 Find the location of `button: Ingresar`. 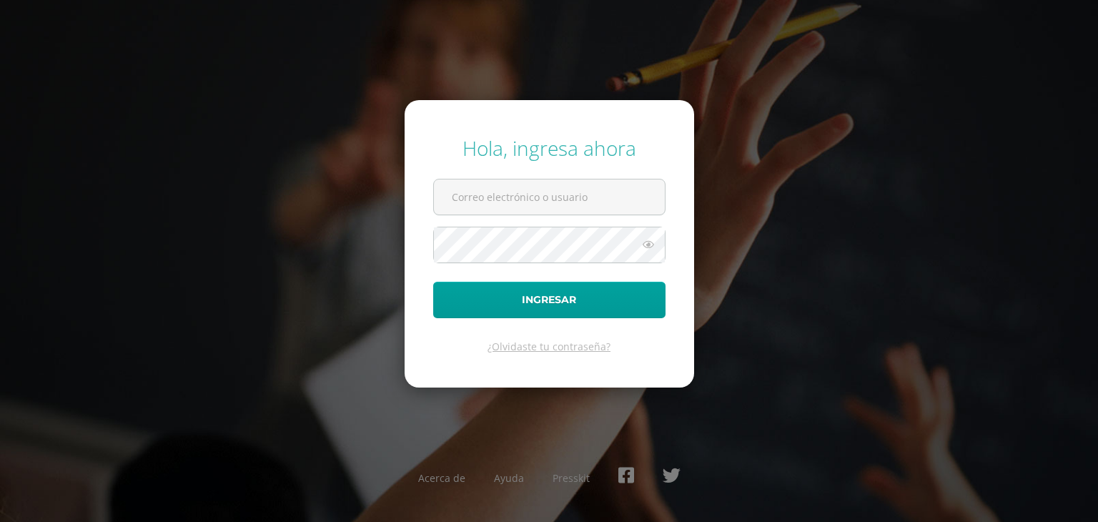

button: Ingresar is located at coordinates (549, 300).